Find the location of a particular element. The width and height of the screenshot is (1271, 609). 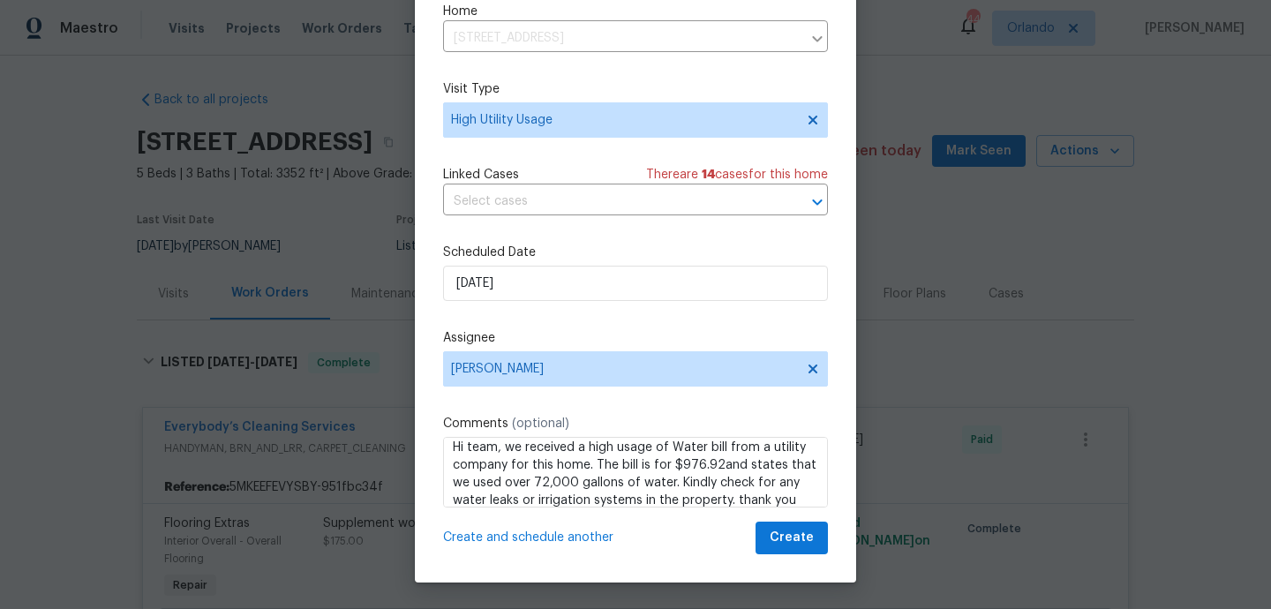

label: Assignee is located at coordinates (636, 338).